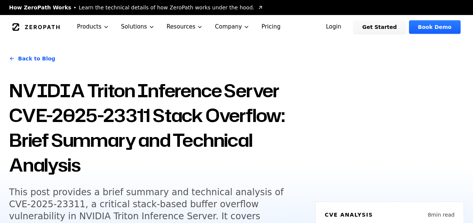  Describe the element at coordinates (185, 27) in the screenshot. I see `button: Resources` at that location.